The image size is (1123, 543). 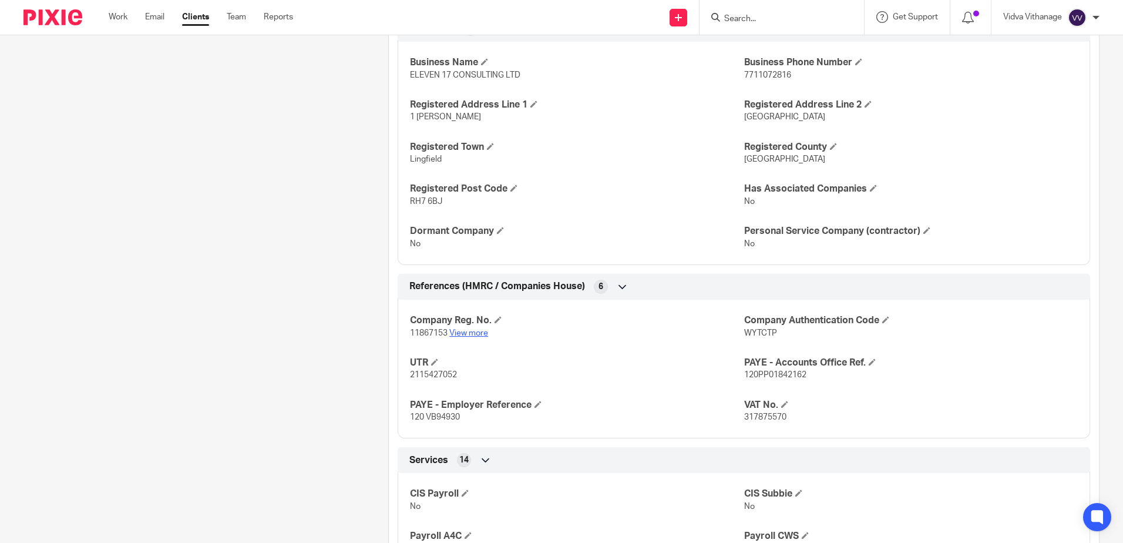 I want to click on h4: VAT No., so click(x=911, y=405).